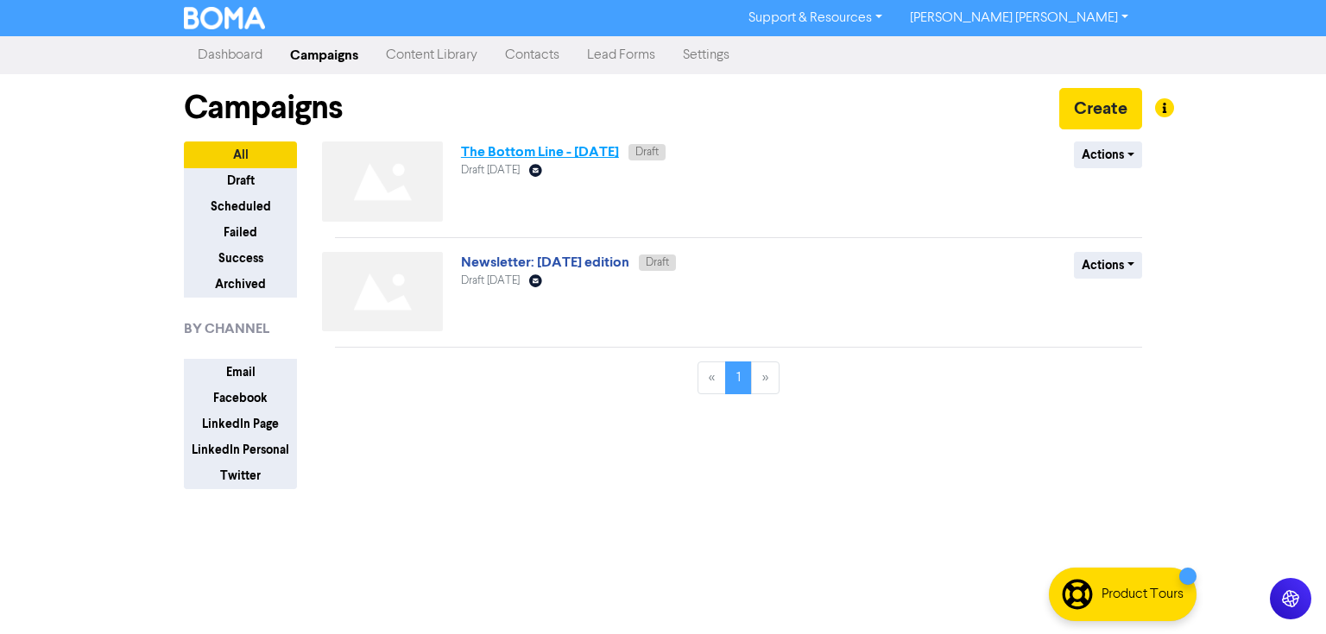  What do you see at coordinates (706, 55) in the screenshot?
I see `a: Settings` at bounding box center [706, 55].